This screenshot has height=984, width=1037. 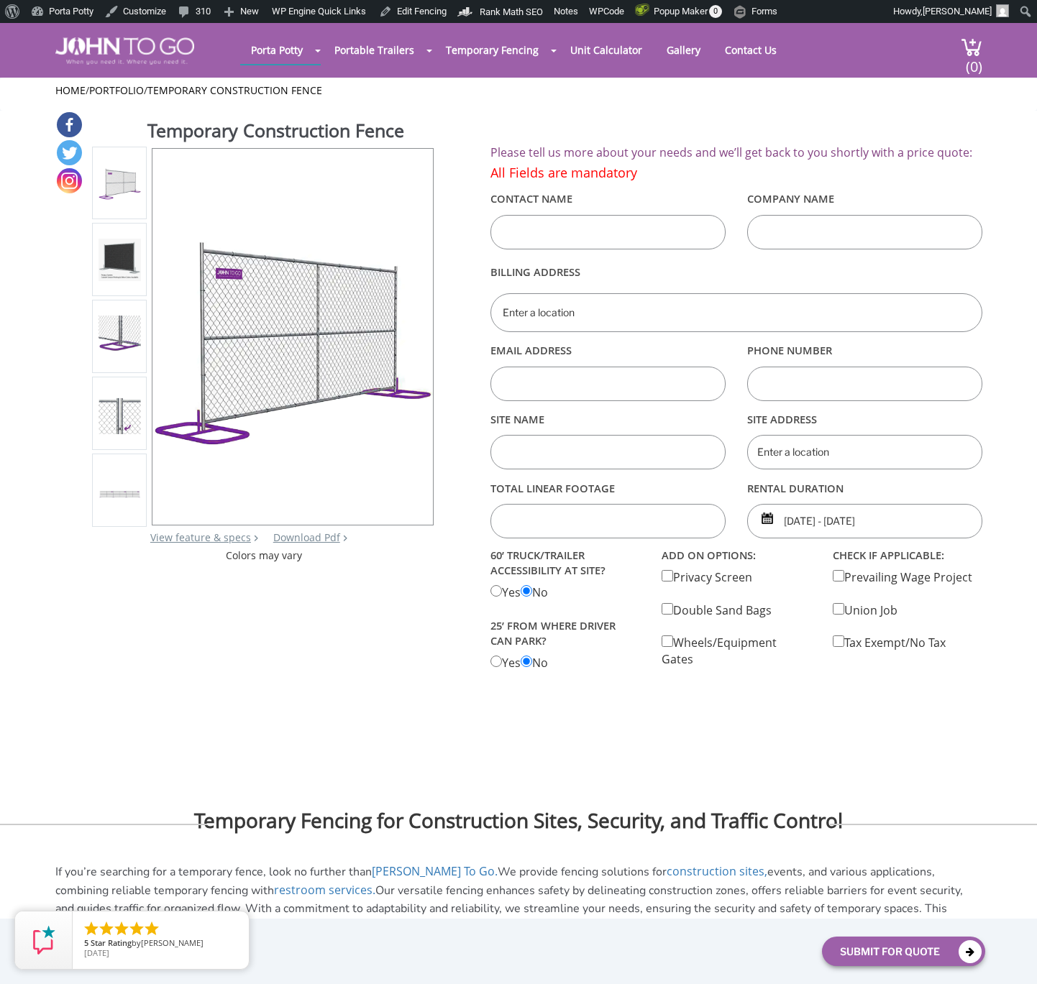 What do you see at coordinates (903, 951) in the screenshot?
I see `button: Submit For Quote` at bounding box center [903, 951].